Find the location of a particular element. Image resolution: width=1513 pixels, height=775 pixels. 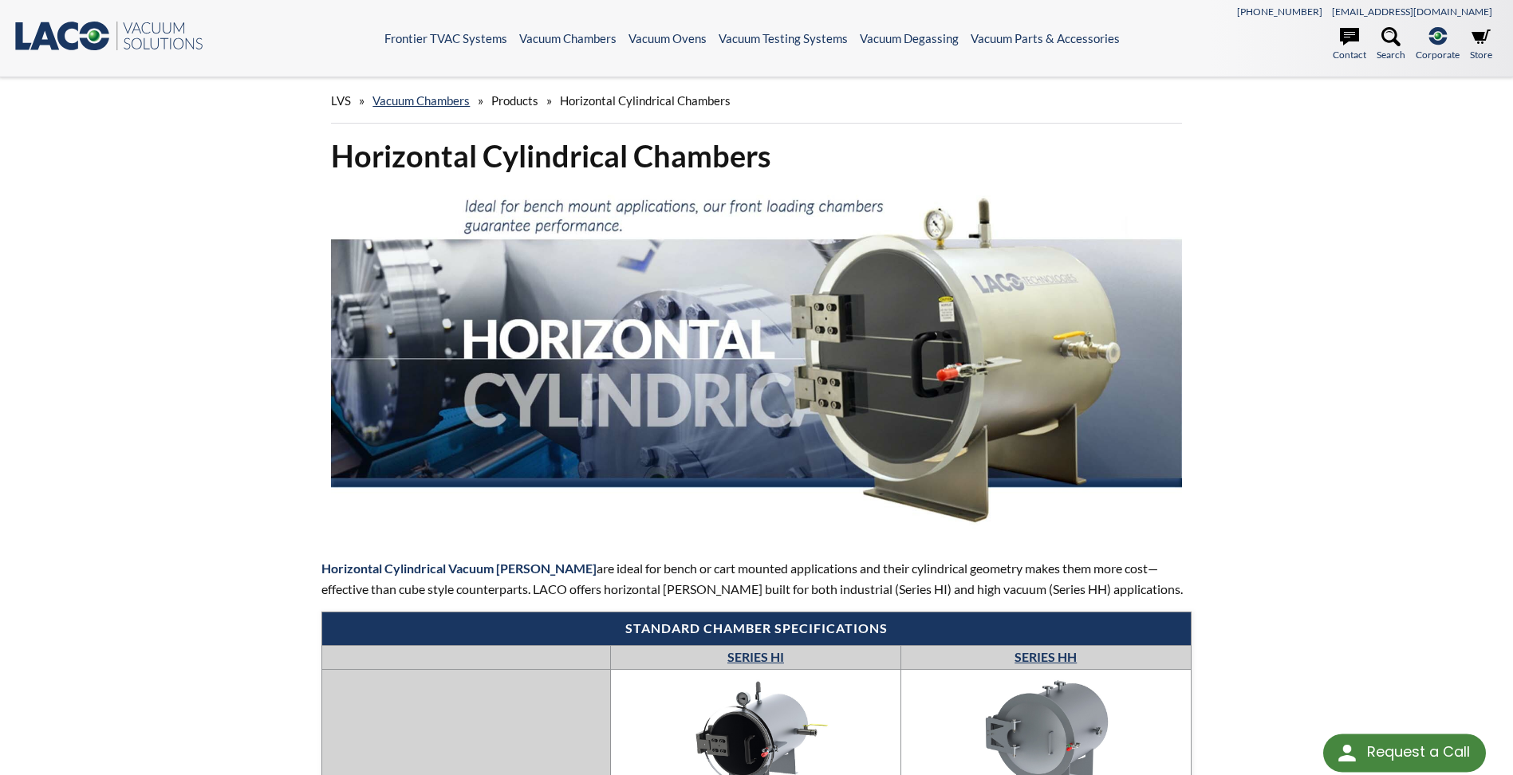

a: Vacuum Parts & Accessories is located at coordinates (1045, 38).